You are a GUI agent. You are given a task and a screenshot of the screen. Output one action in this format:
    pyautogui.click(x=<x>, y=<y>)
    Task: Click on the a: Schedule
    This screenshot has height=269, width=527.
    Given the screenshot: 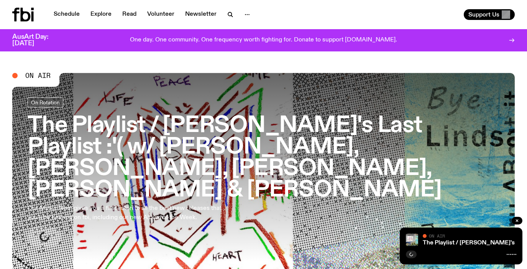 What is the action you would take?
    pyautogui.click(x=67, y=15)
    